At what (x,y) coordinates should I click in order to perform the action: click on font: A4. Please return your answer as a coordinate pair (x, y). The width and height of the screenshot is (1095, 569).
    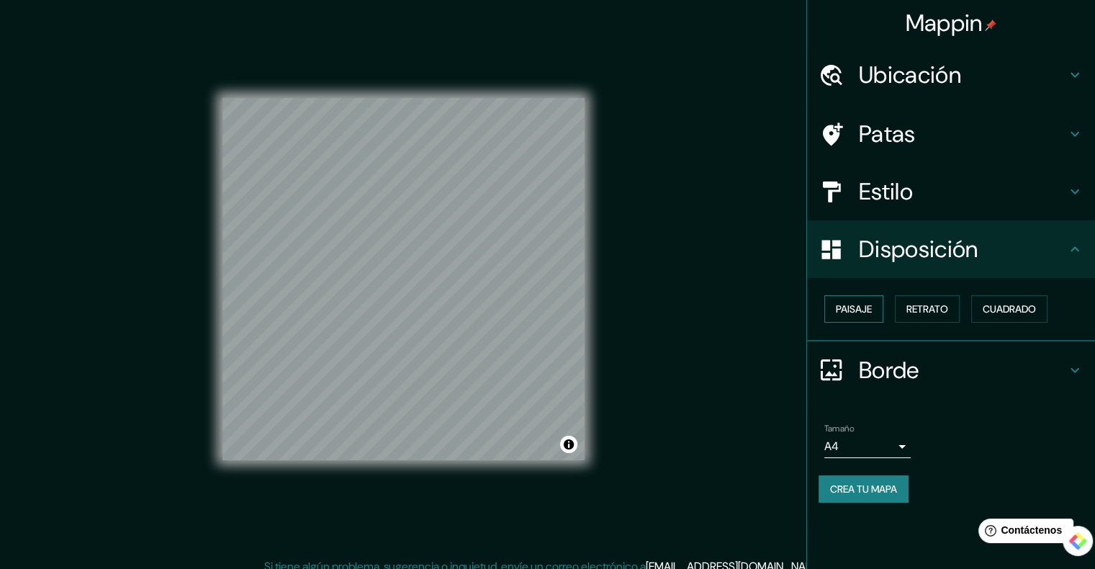
    Looking at the image, I should click on (832, 446).